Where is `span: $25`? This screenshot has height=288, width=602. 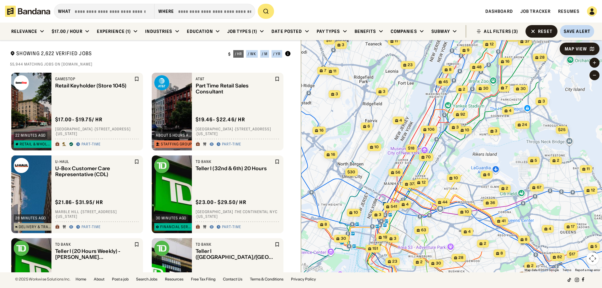
span: $25 is located at coordinates (562, 130).